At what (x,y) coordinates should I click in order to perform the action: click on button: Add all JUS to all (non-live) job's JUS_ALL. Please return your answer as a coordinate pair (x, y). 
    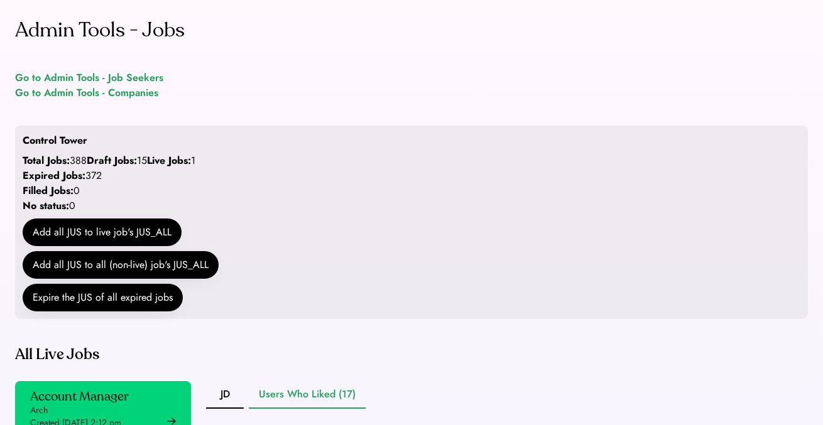
    Looking at the image, I should click on (121, 265).